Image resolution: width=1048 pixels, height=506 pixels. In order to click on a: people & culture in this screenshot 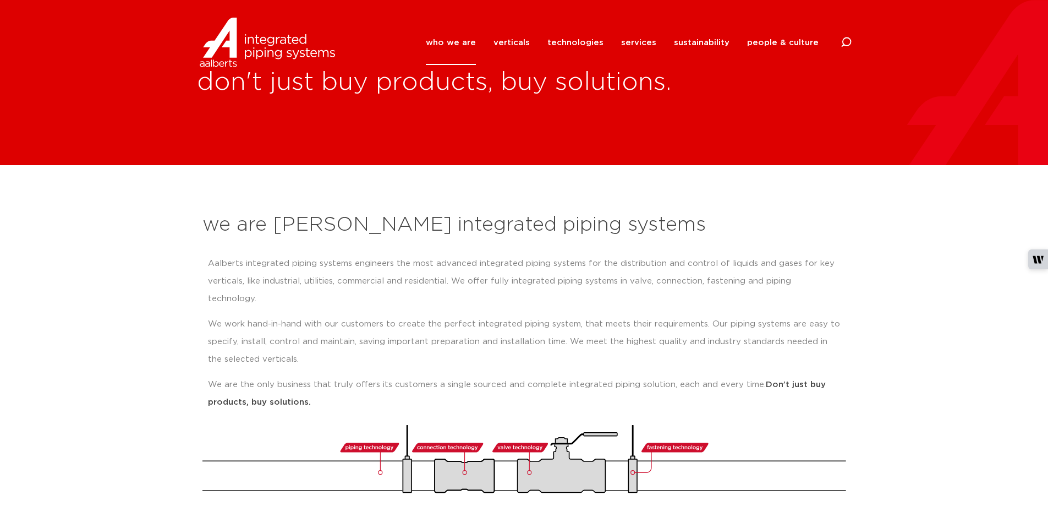, I will do `click(783, 42)`.